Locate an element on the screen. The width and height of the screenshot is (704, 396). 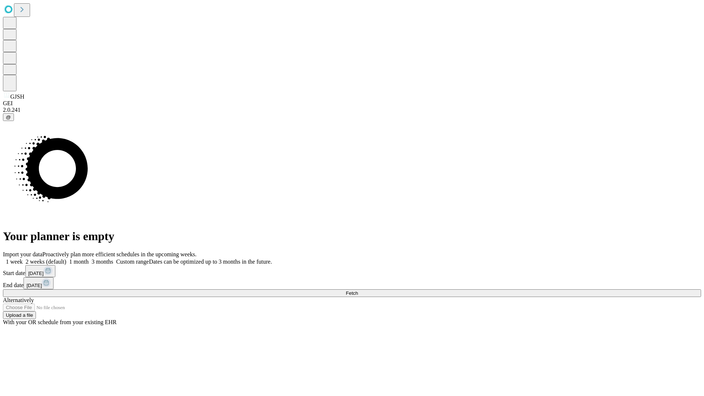
span: GJSH is located at coordinates (17, 96).